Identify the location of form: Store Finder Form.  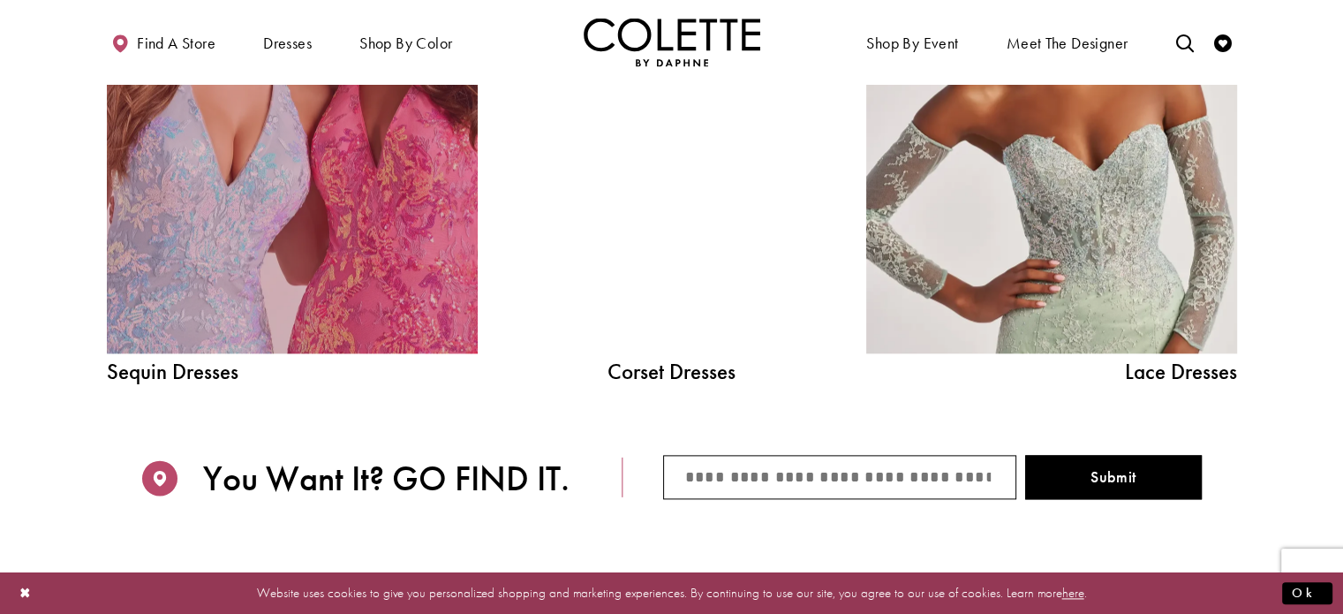
(930, 477).